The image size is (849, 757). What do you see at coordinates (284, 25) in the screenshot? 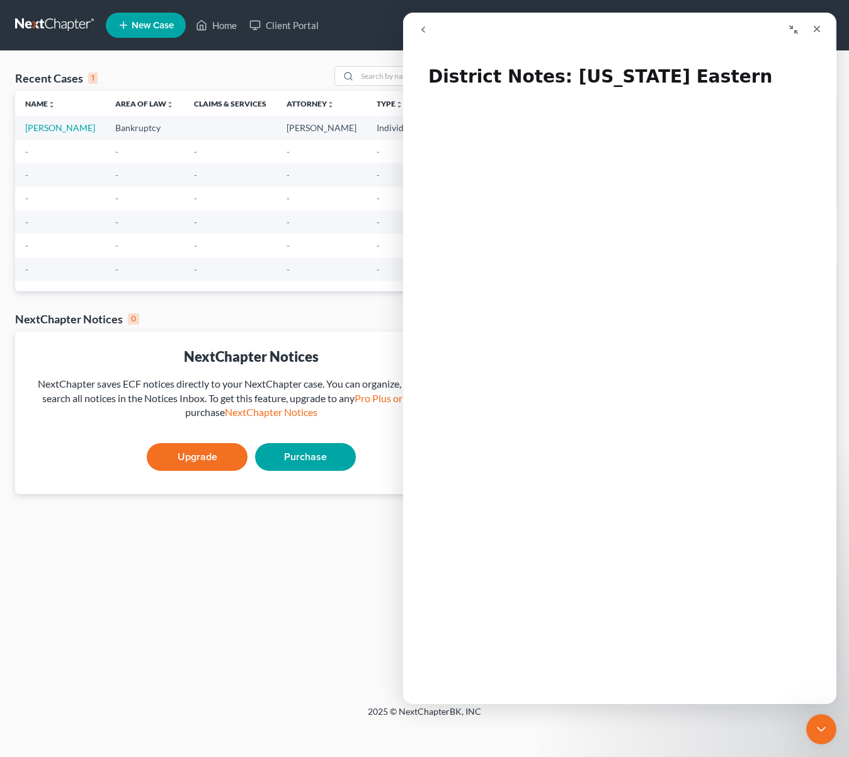
I see `a: Client Portal` at bounding box center [284, 25].